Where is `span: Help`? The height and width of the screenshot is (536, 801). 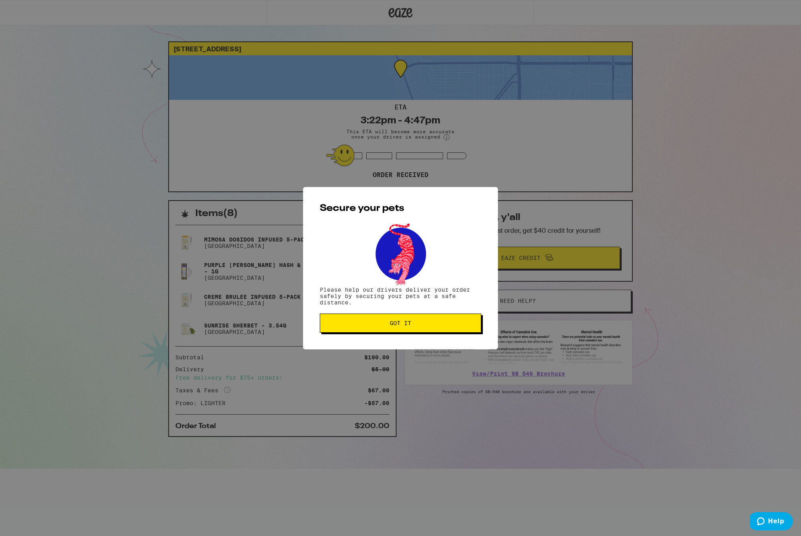
span: Help is located at coordinates (26, 9).